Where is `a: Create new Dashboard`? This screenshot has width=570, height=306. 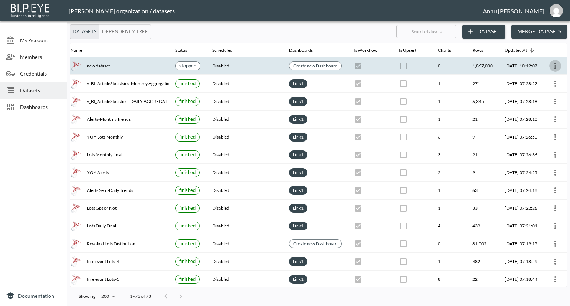 a: Create new Dashboard is located at coordinates (315, 66).